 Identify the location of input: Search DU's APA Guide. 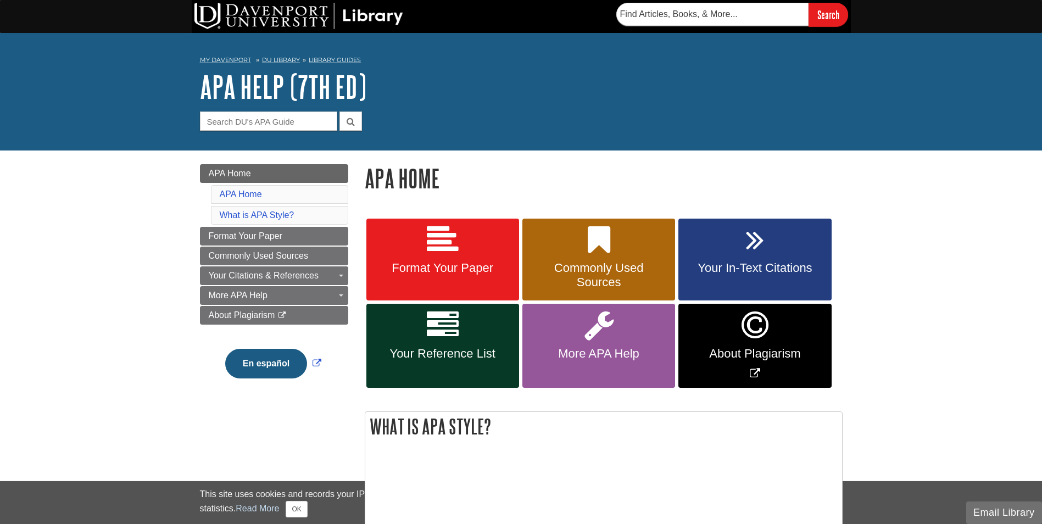
(269, 121).